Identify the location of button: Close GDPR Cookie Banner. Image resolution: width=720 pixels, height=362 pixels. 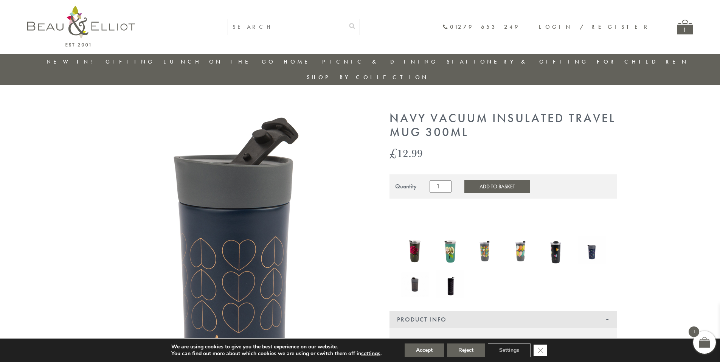
(540, 350).